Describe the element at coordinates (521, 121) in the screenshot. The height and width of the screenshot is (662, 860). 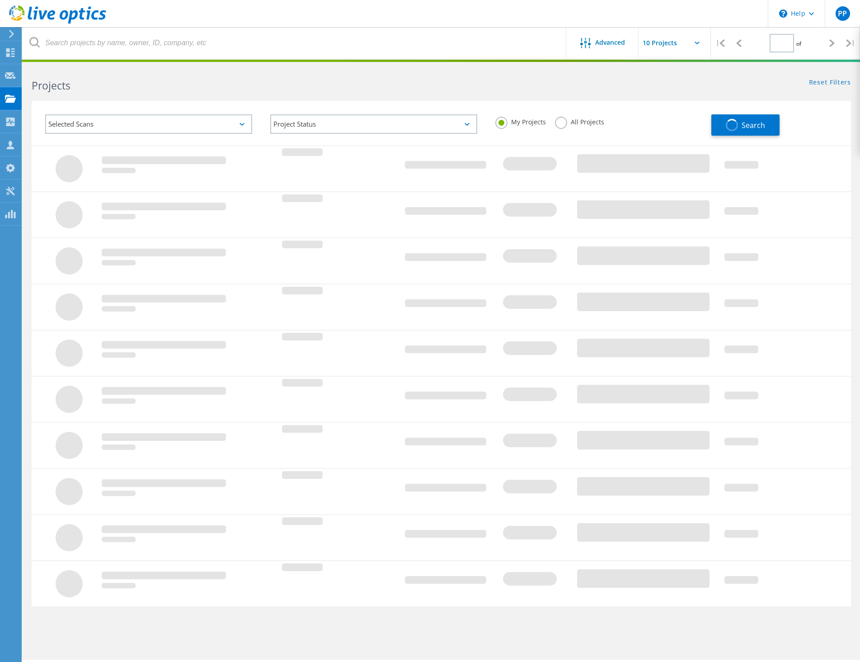
I see `label: My Projects` at that location.